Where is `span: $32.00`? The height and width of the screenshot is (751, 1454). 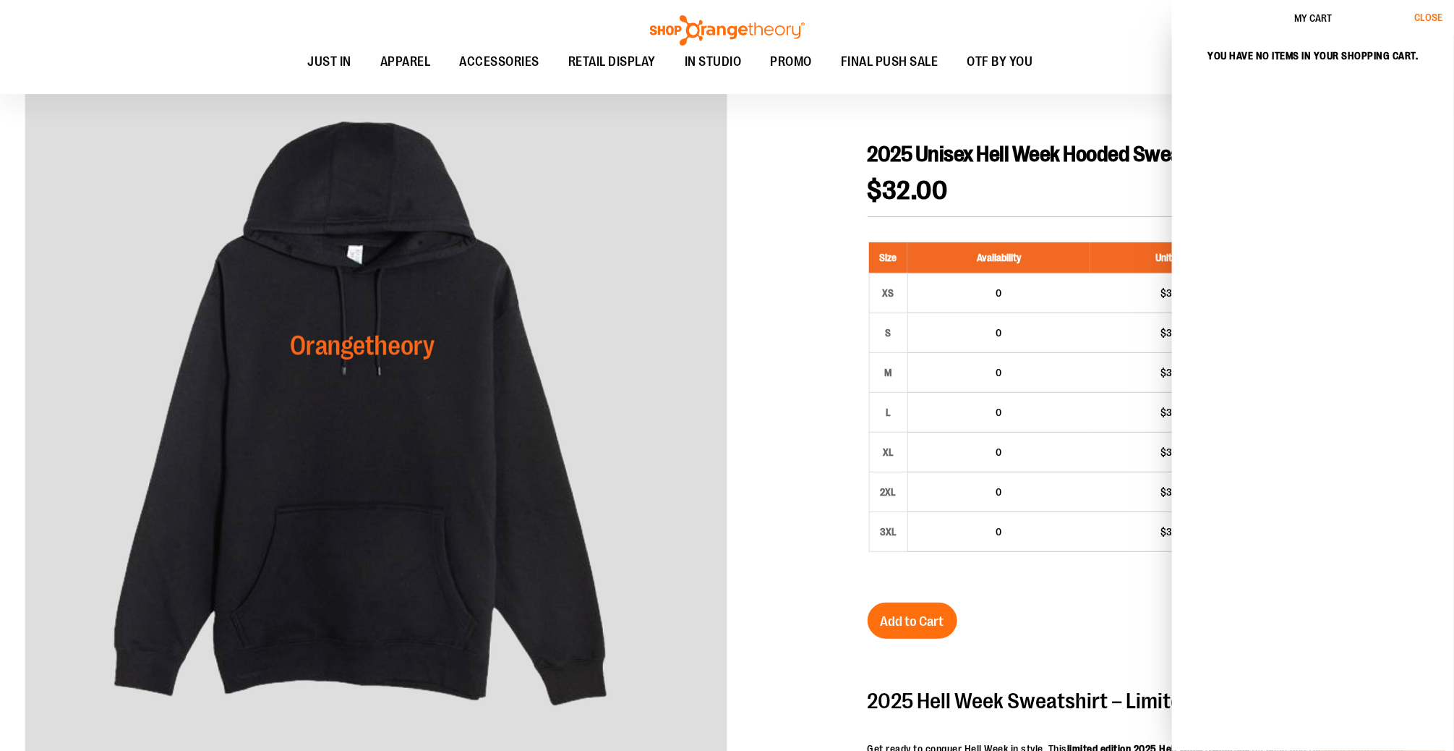
span: $32.00 is located at coordinates (908, 190).